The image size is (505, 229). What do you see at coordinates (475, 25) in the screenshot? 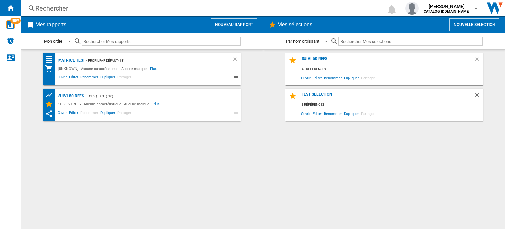
I see `button: Nouvelle selection` at bounding box center [475, 25].